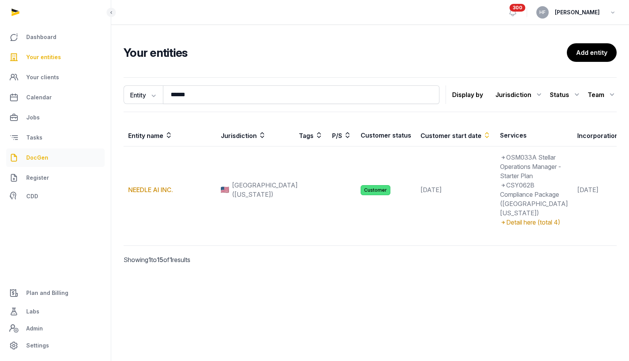 This screenshot has height=361, width=629. I want to click on th: P/S, so click(342, 135).